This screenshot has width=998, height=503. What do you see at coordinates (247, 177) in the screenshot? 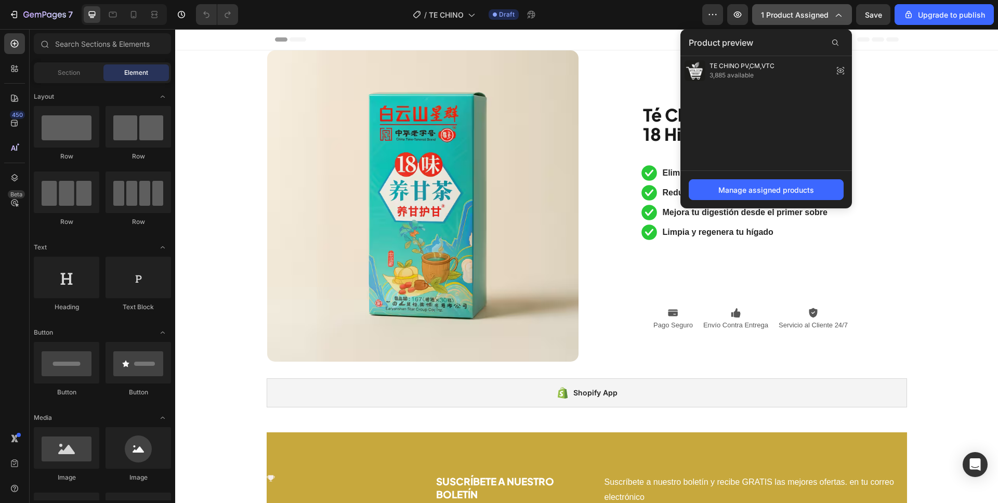
I see `img: PortadaProductosShopify-ezgif.com-apng-to-avif-converter_b4e9f676-c7cd-4fa9-8f13-577b00a20770.avif` at bounding box center [247, 177].